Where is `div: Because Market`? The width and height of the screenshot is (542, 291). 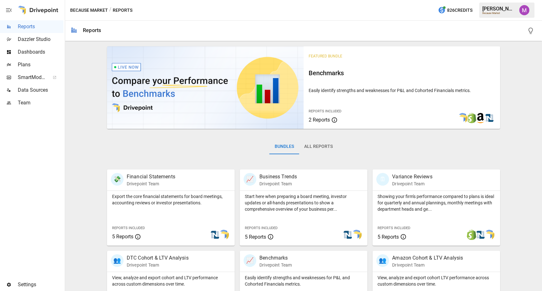 div: Because Market is located at coordinates (499, 13).